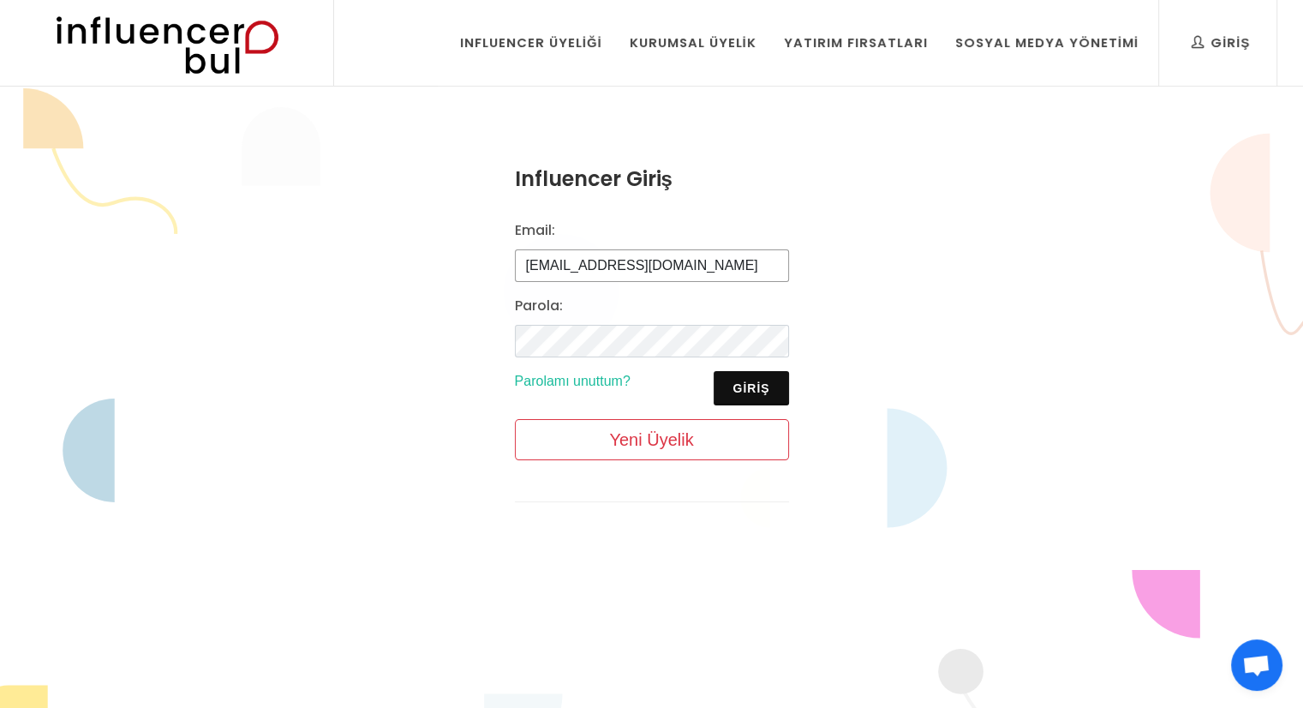 This screenshot has height=708, width=1303. What do you see at coordinates (652, 439) in the screenshot?
I see `a: Yeni Üyelik` at bounding box center [652, 439].